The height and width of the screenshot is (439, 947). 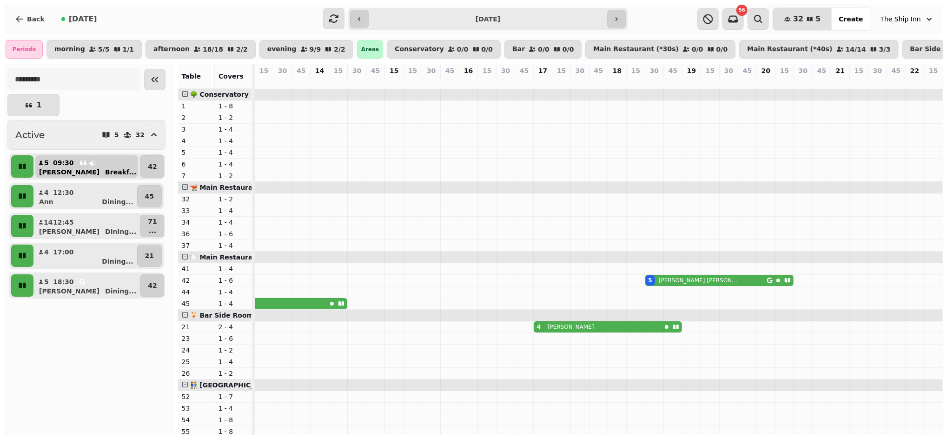 I want to click on button: 417:00Dining..., so click(x=85, y=256).